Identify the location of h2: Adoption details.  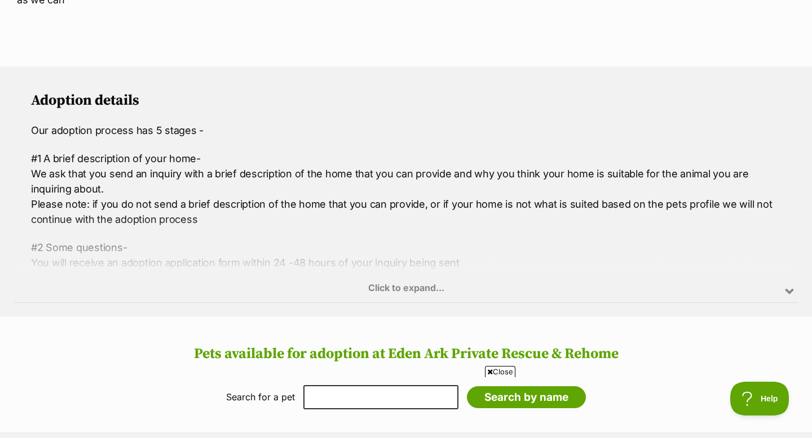
(406, 101).